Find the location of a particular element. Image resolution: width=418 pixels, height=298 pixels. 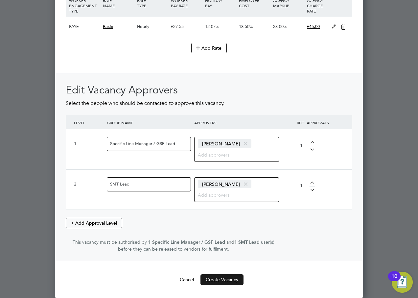

div: £27.55 is located at coordinates (186, 27).